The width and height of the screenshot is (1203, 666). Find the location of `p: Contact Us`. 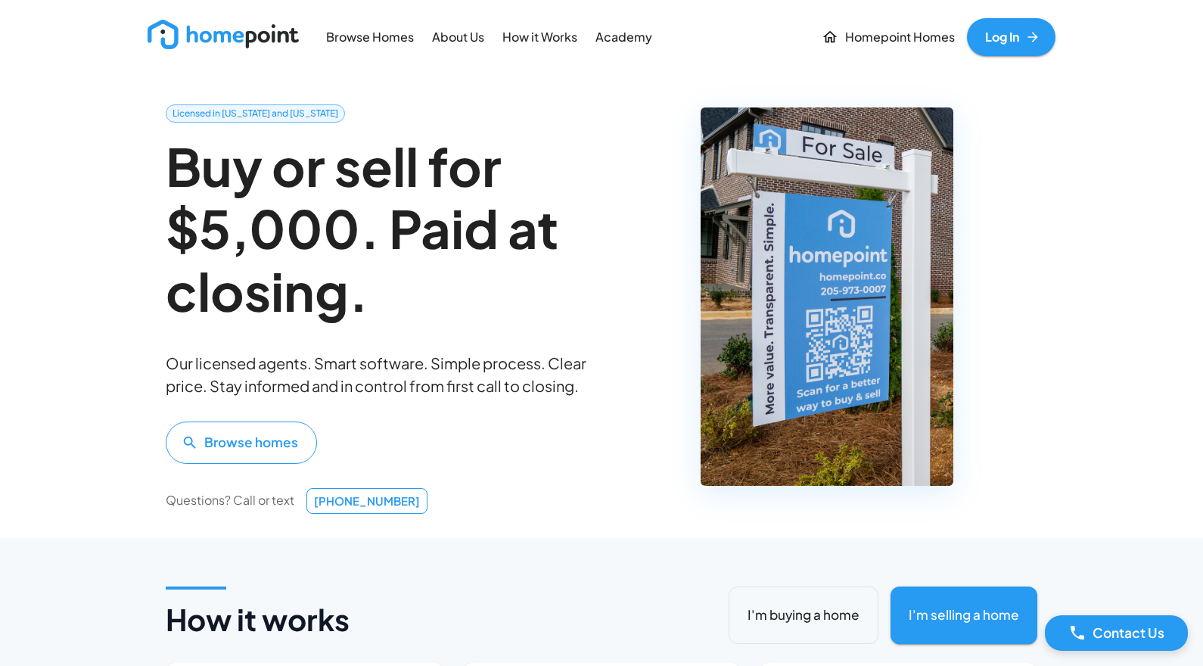

p: Contact Us is located at coordinates (1128, 633).